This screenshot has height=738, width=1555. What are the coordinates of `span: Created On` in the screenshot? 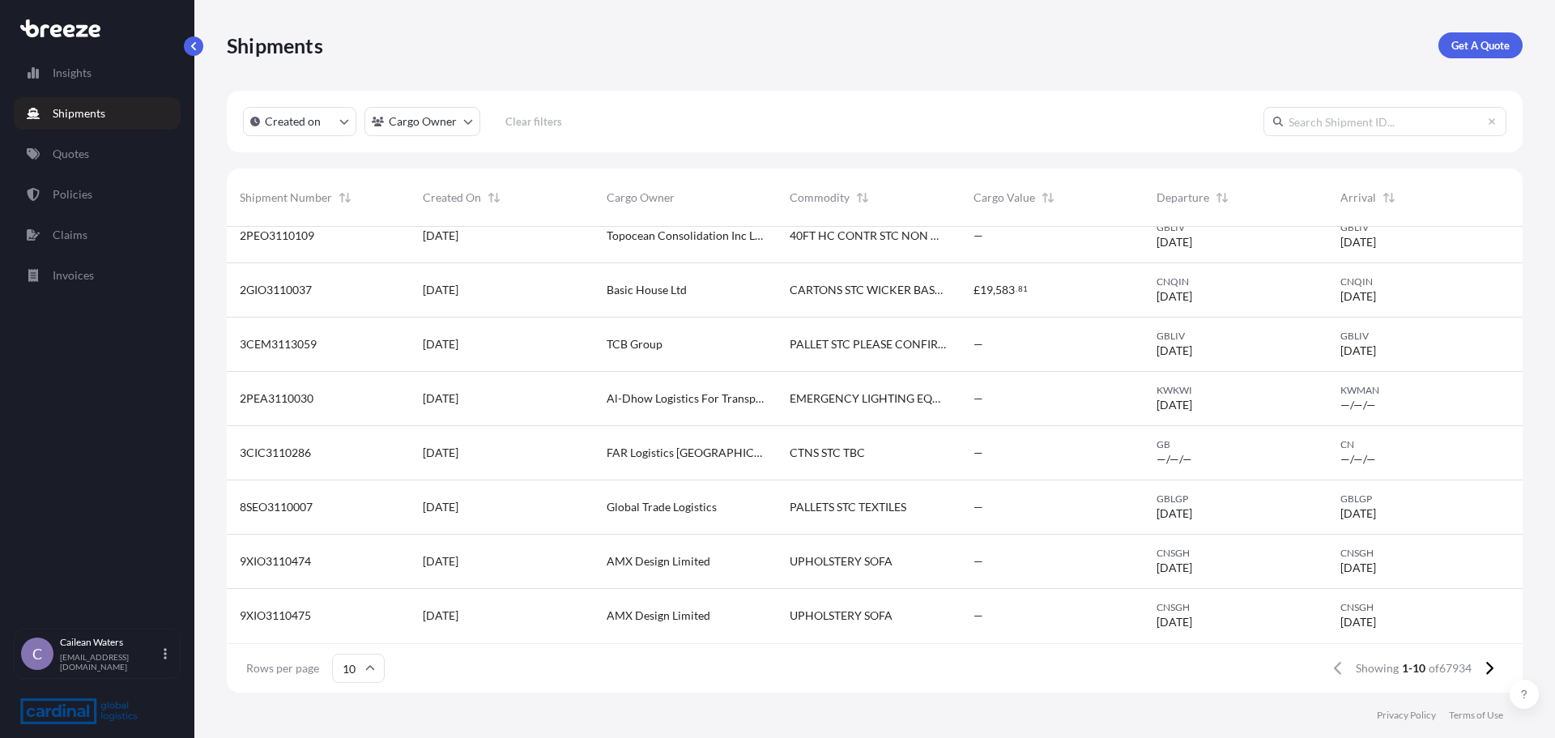 It's located at (452, 198).